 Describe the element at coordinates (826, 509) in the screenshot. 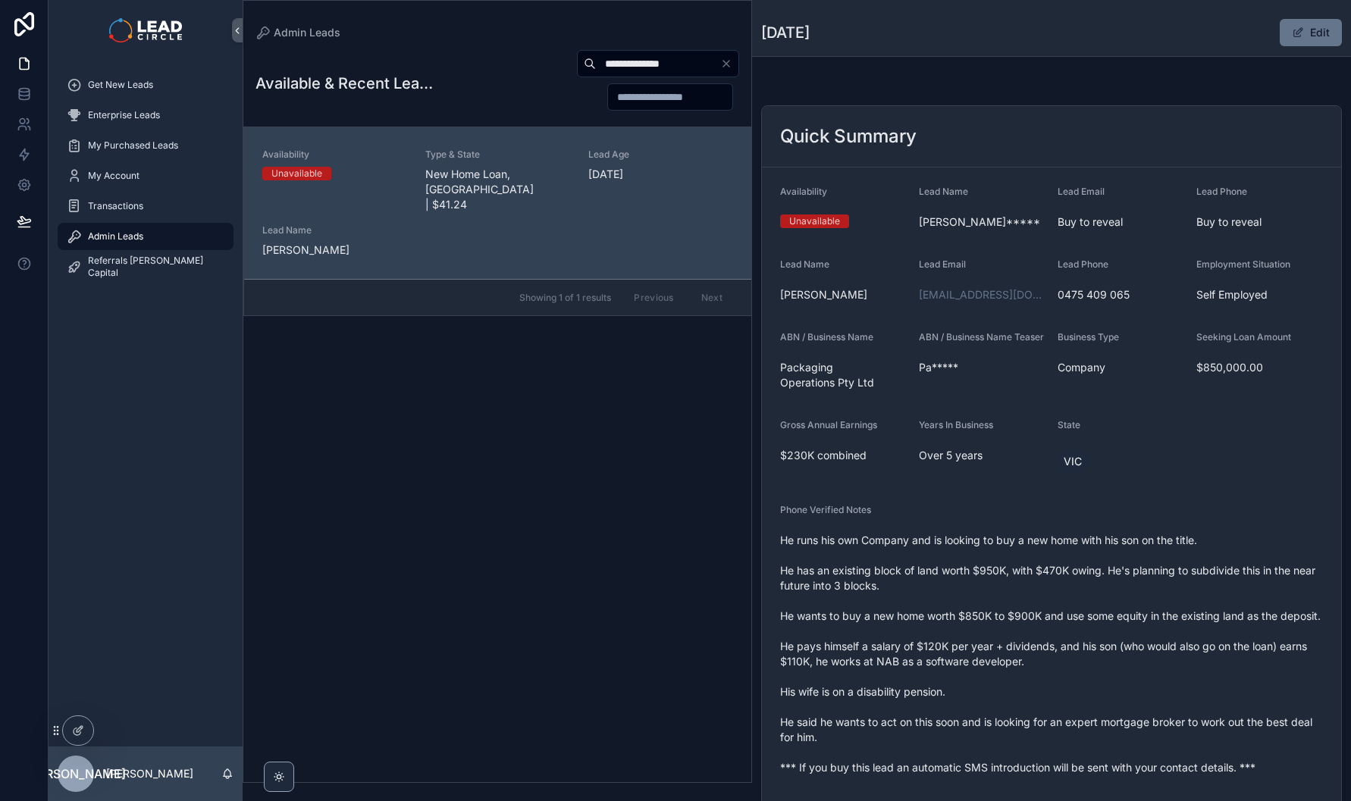

I see `span: Phone Verified Notes` at that location.